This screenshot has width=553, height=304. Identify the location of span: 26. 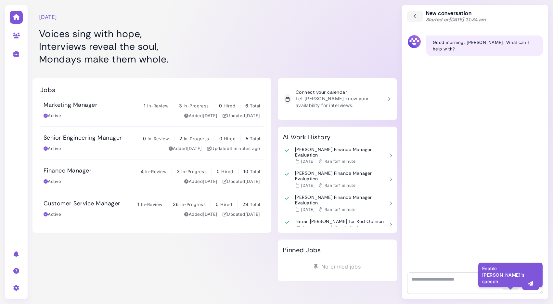
(176, 204).